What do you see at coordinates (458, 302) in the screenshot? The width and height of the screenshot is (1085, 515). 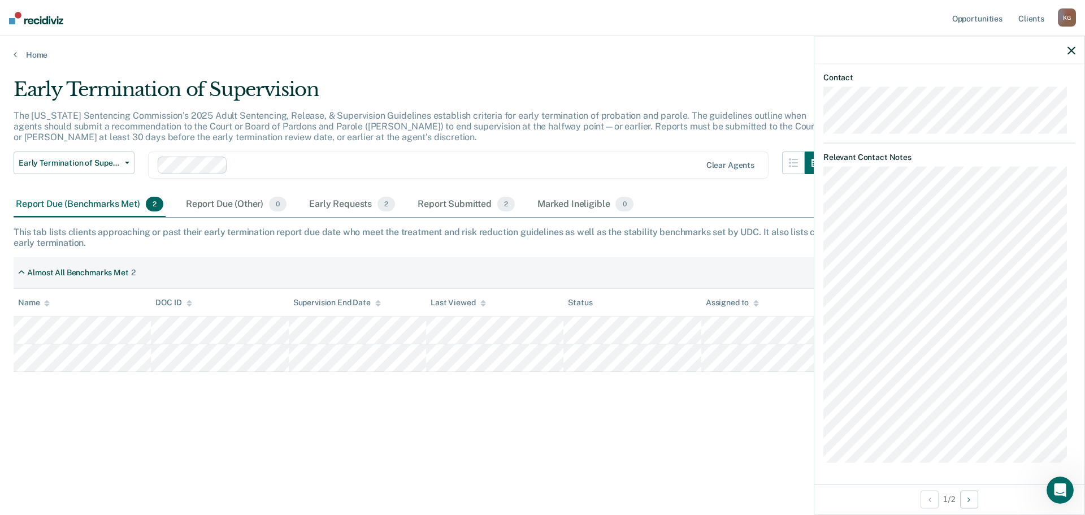 I see `div: Last Viewed` at bounding box center [458, 302].